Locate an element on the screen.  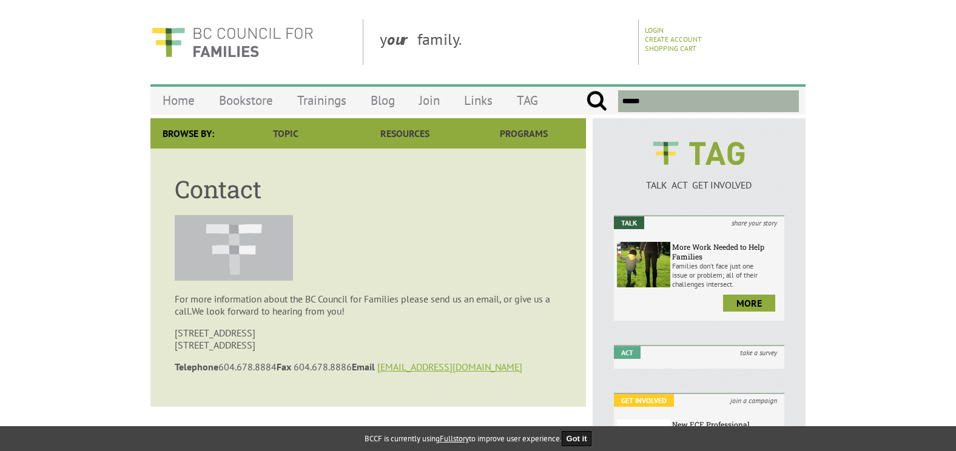
i: take a survey is located at coordinates (758, 352).